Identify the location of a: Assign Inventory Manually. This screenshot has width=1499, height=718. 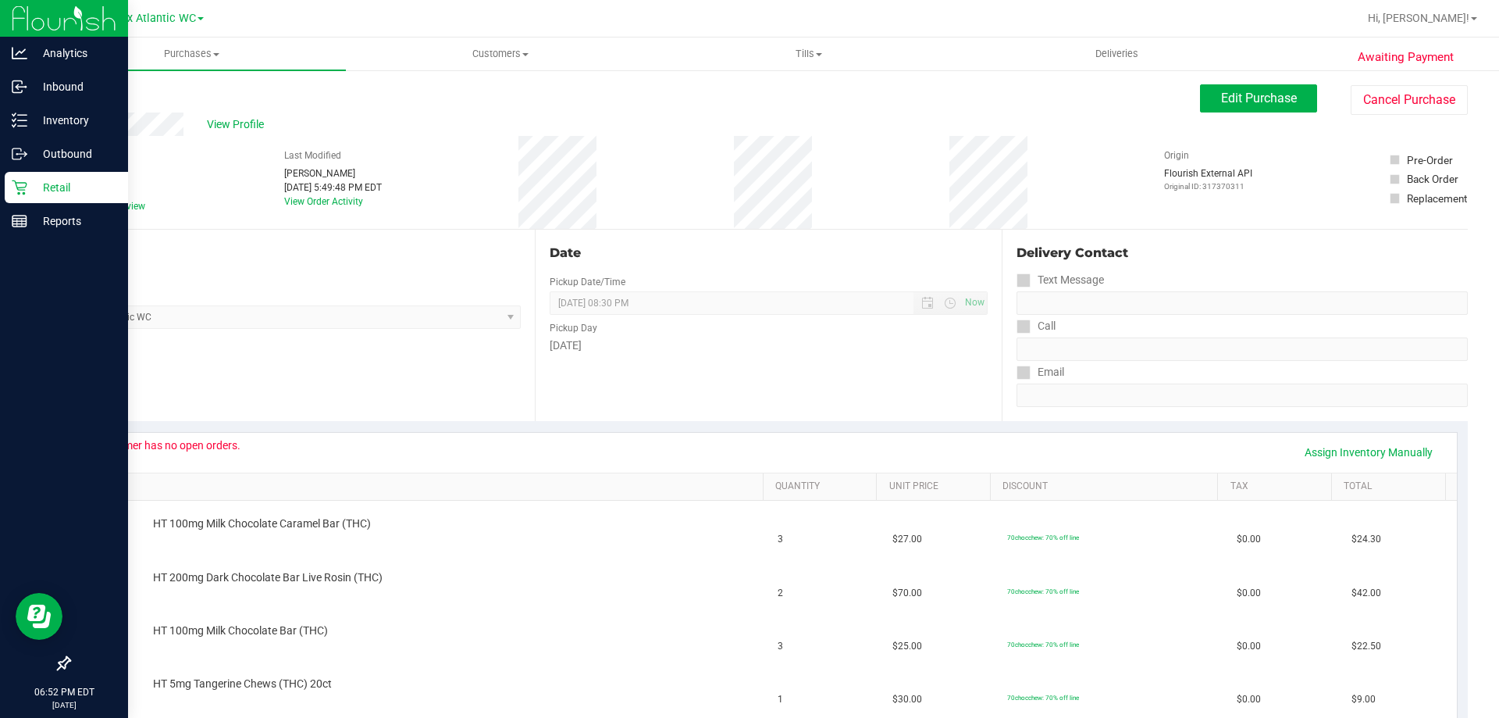
(1369, 452).